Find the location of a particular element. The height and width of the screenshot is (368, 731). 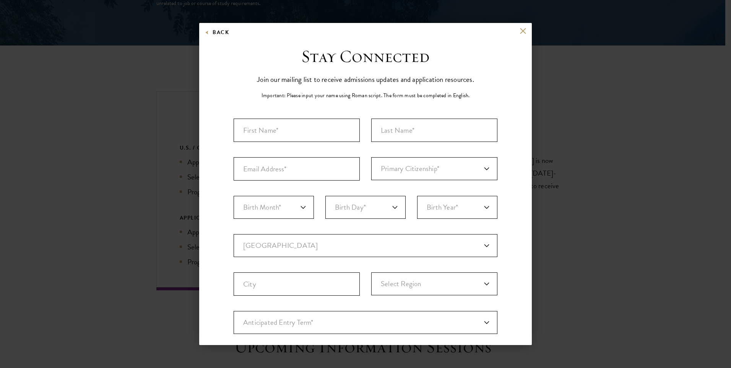

div: Email Address* is located at coordinates (297, 169).